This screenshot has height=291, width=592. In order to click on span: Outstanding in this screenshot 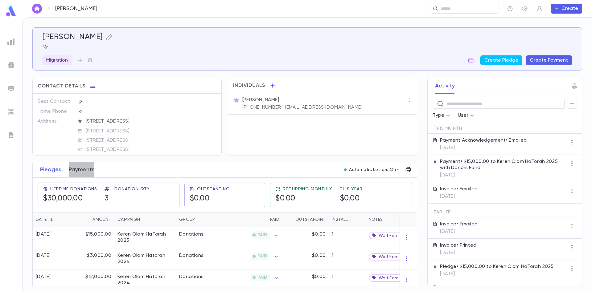, I will do `click(213, 189)`.